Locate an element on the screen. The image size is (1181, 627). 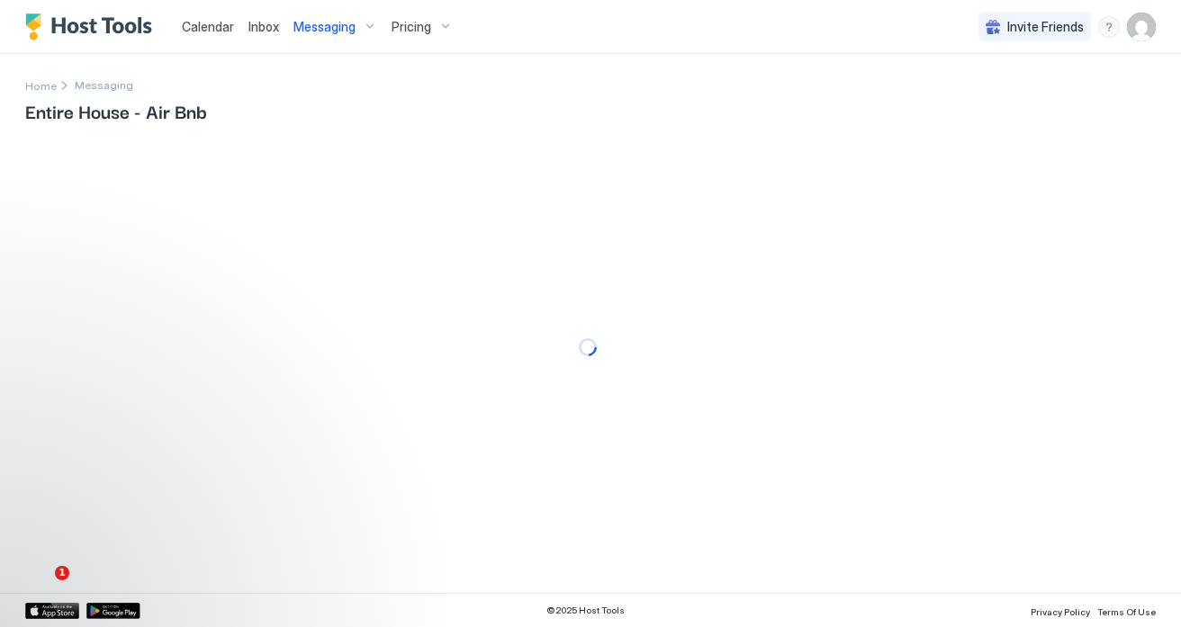
span: Privacy Policy is located at coordinates (1060, 612).